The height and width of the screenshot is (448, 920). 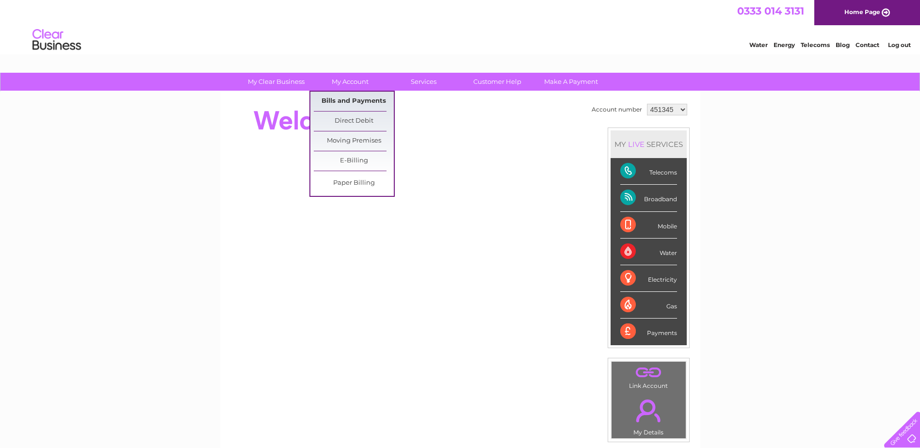 What do you see at coordinates (648, 252) in the screenshot?
I see `div: Water` at bounding box center [648, 252].